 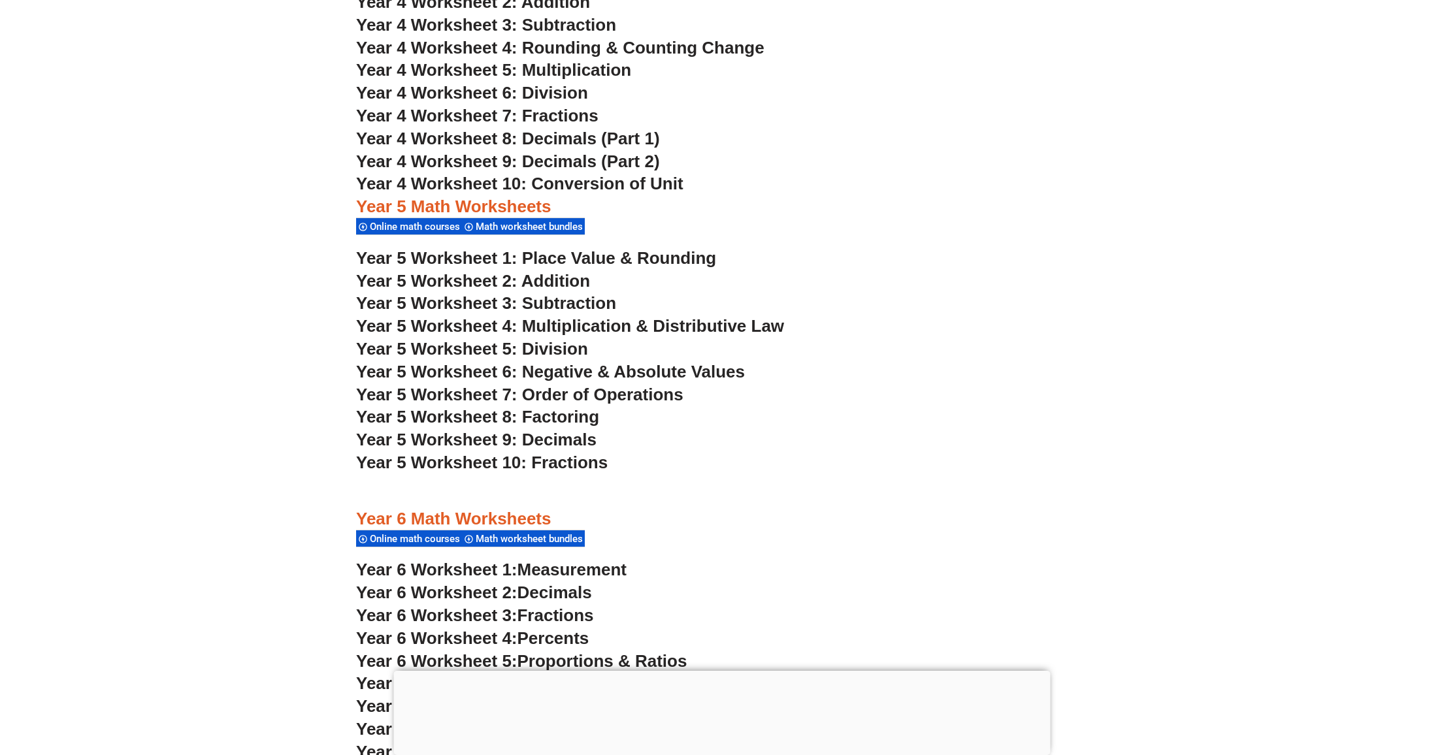 I want to click on span: Year 5 Worksheet 10: Fractions, so click(x=482, y=463).